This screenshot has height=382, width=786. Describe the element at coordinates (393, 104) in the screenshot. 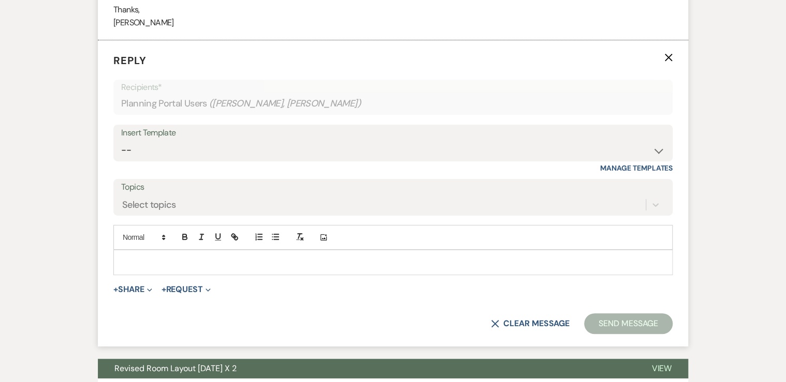

I see `div: Planning Portal Users` at that location.